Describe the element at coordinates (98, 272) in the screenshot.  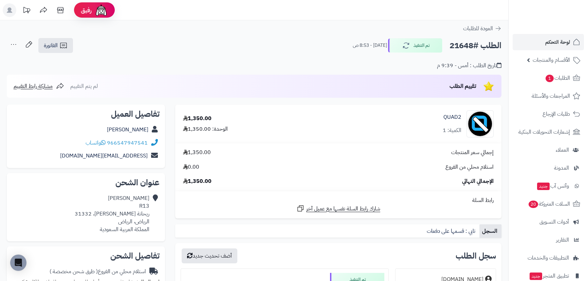
I see `div: استلام محلي من الفروع` at that location.